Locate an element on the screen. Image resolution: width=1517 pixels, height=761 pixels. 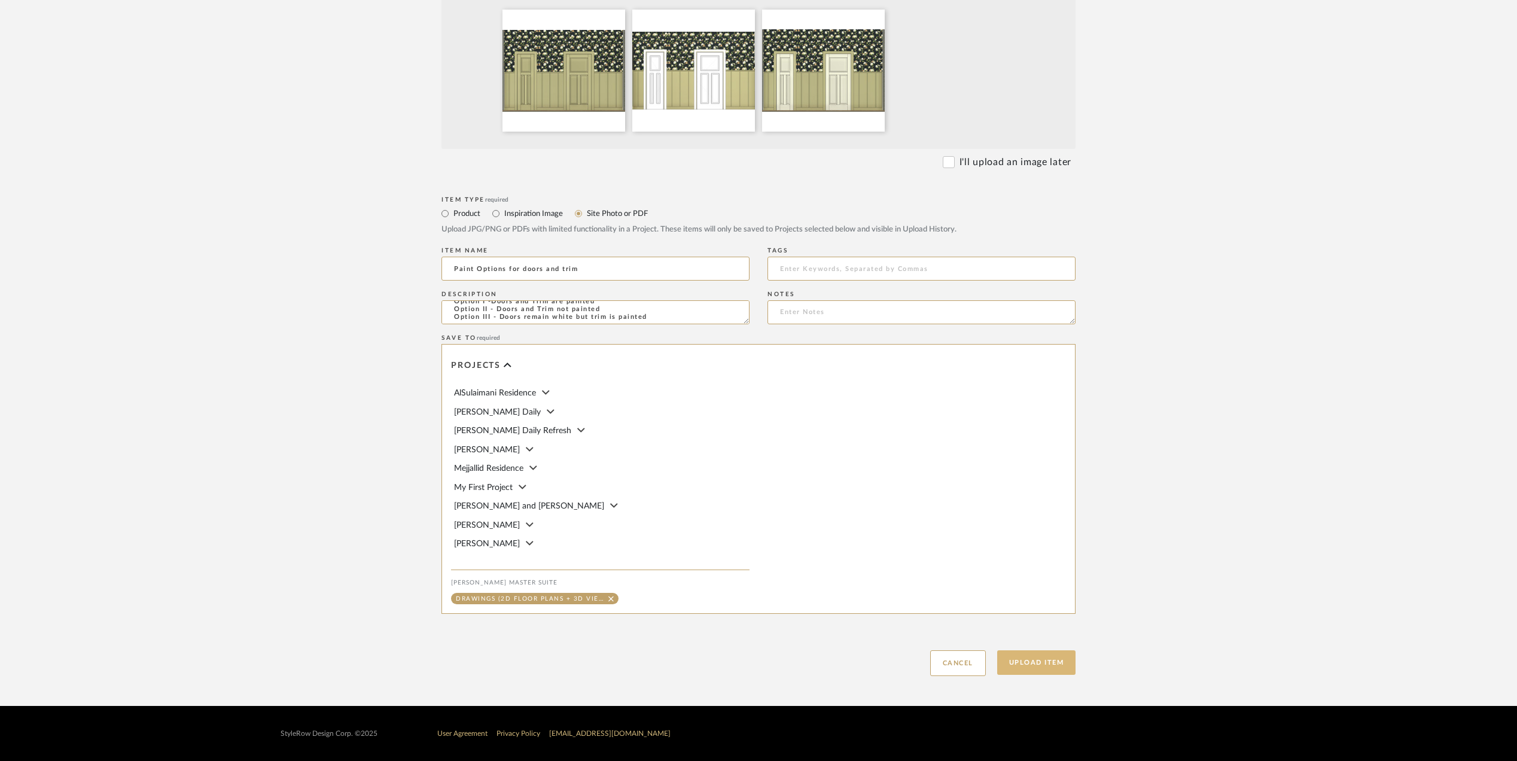
div: Save To is located at coordinates (759, 338).